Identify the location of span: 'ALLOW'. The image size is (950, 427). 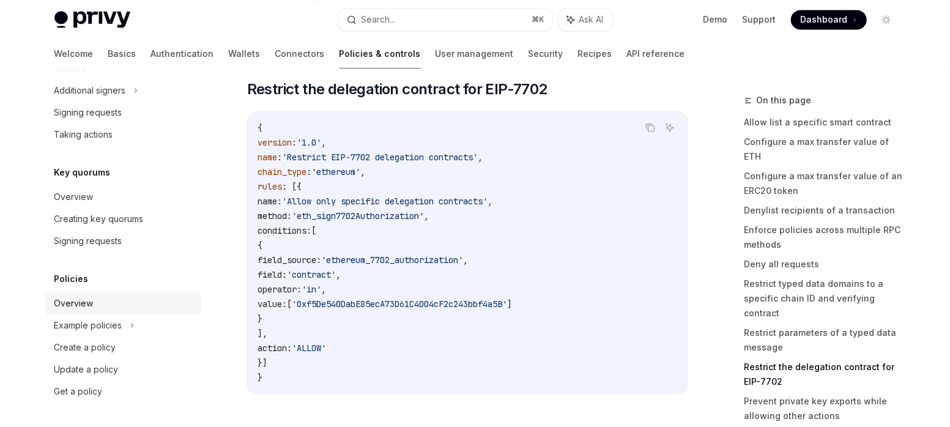
(309, 348).